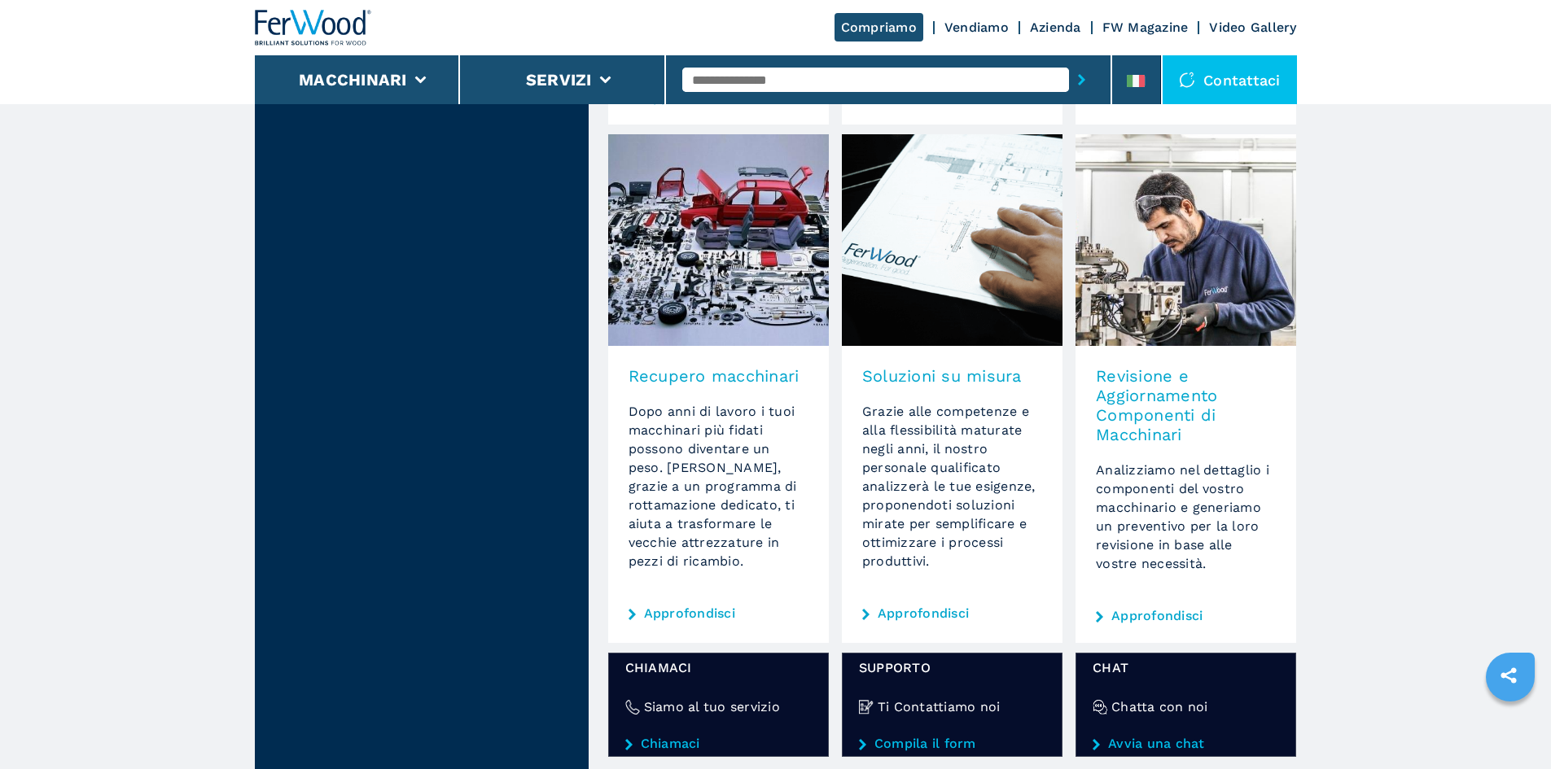  Describe the element at coordinates (1229, 80) in the screenshot. I see `div: Contattaci` at that location.